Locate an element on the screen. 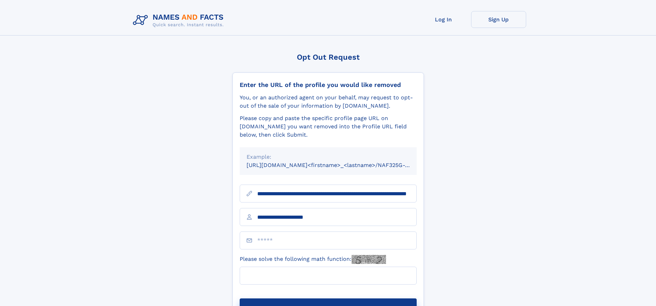  div: You, or an authorized agent on your behalf, may request to opt-out of the sale of your informatio... is located at coordinates (328, 102).